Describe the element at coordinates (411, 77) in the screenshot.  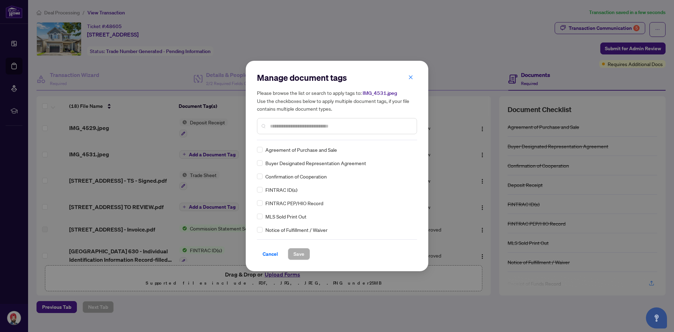
I see `span: close` at that location.